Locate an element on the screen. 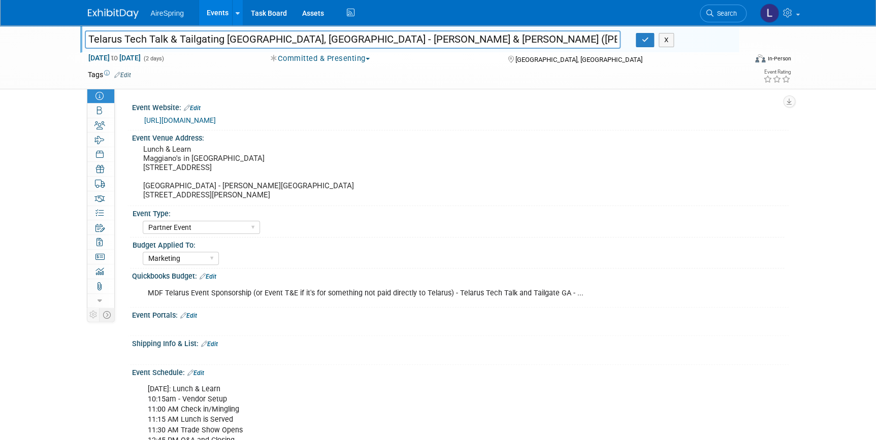 The image size is (876, 440). button: X is located at coordinates (666, 40).